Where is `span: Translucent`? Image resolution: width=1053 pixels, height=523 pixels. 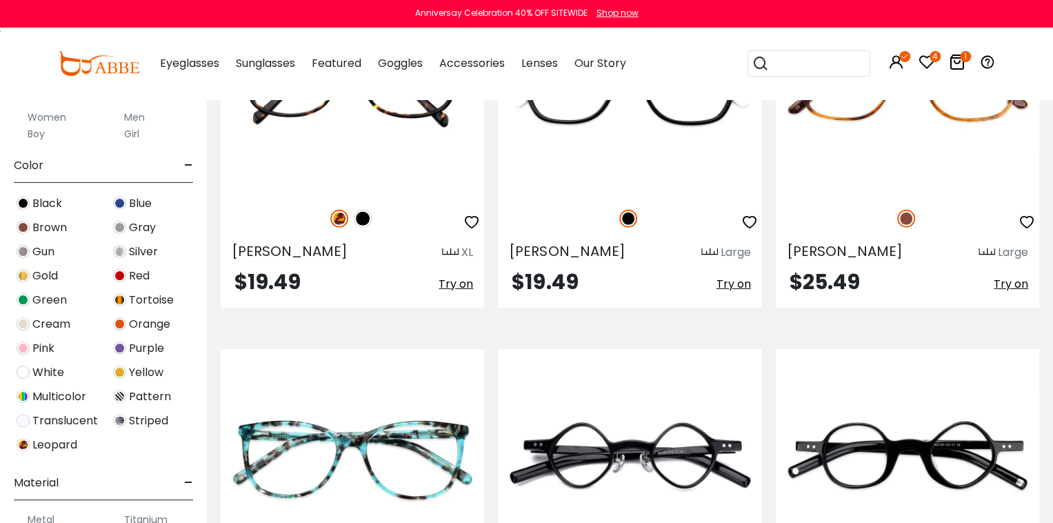
span: Translucent is located at coordinates (65, 421).